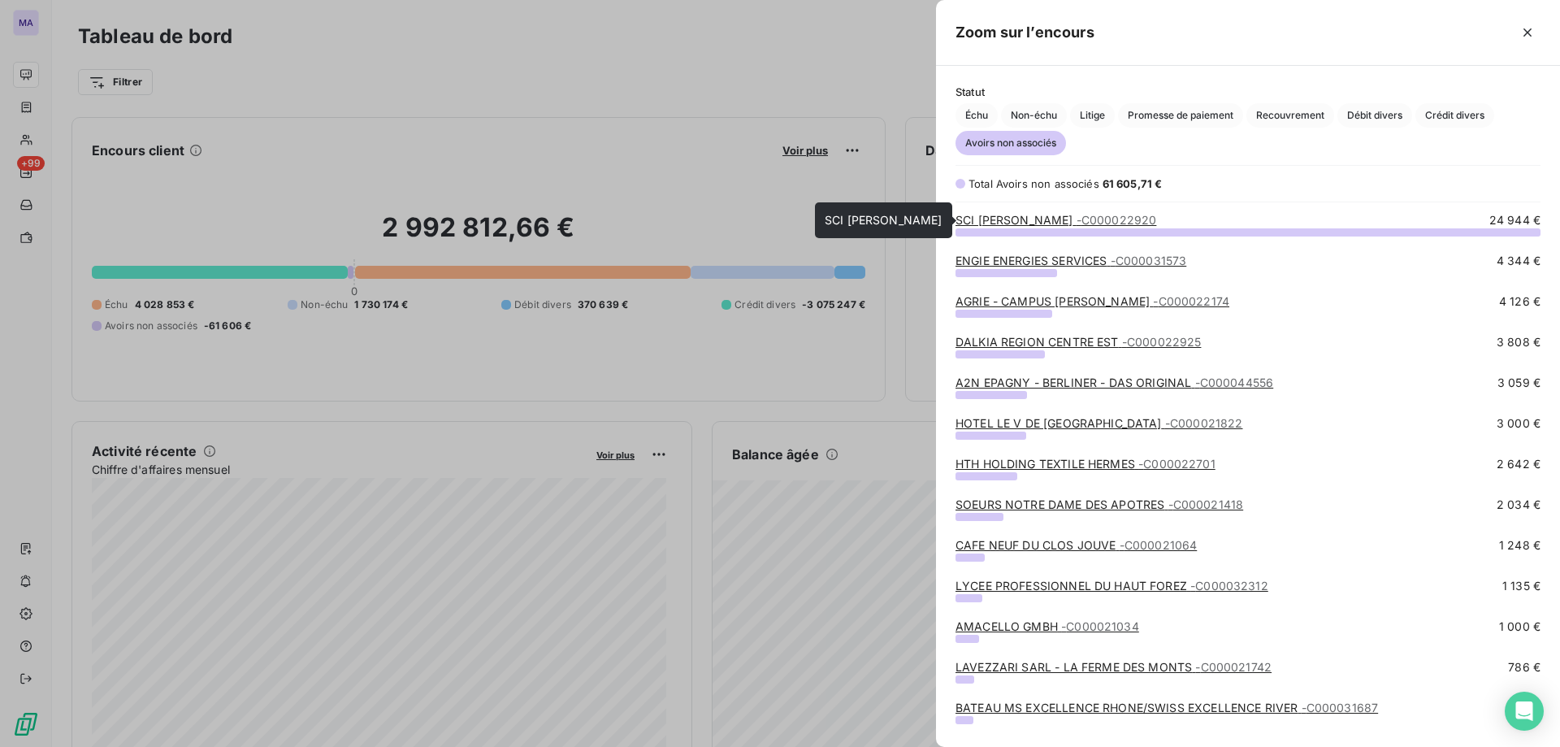 Image resolution: width=1560 pixels, height=747 pixels. What do you see at coordinates (1159, 544) in the screenshot?
I see `span: - C000021064` at bounding box center [1159, 544].